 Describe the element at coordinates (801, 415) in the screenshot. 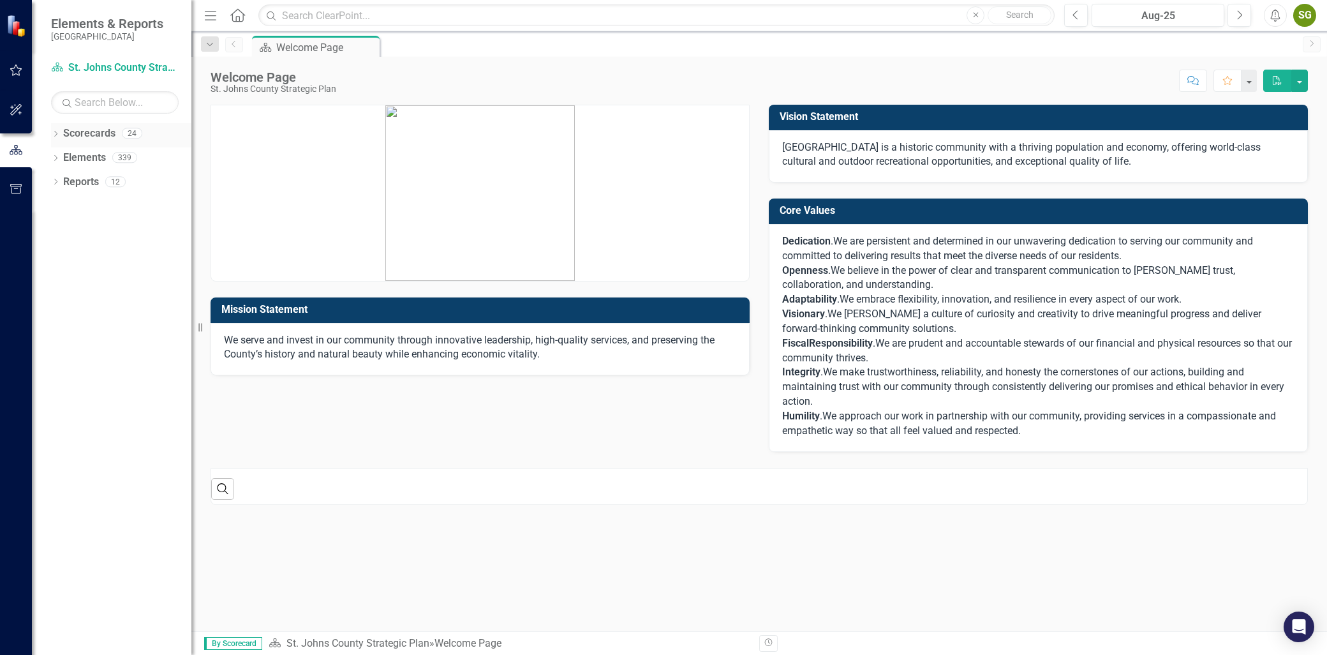

I see `strong: Humility` at that location.